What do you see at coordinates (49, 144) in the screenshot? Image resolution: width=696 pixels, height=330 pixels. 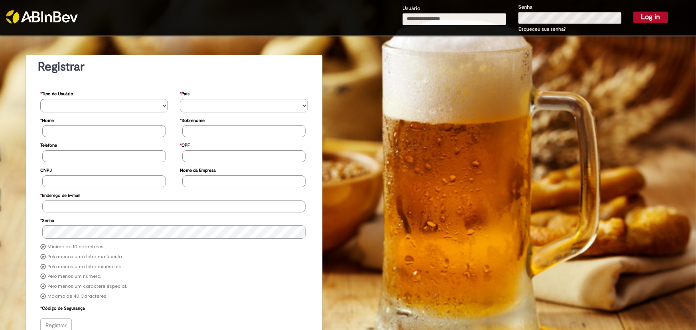 I see `label: Telefone` at bounding box center [49, 144].